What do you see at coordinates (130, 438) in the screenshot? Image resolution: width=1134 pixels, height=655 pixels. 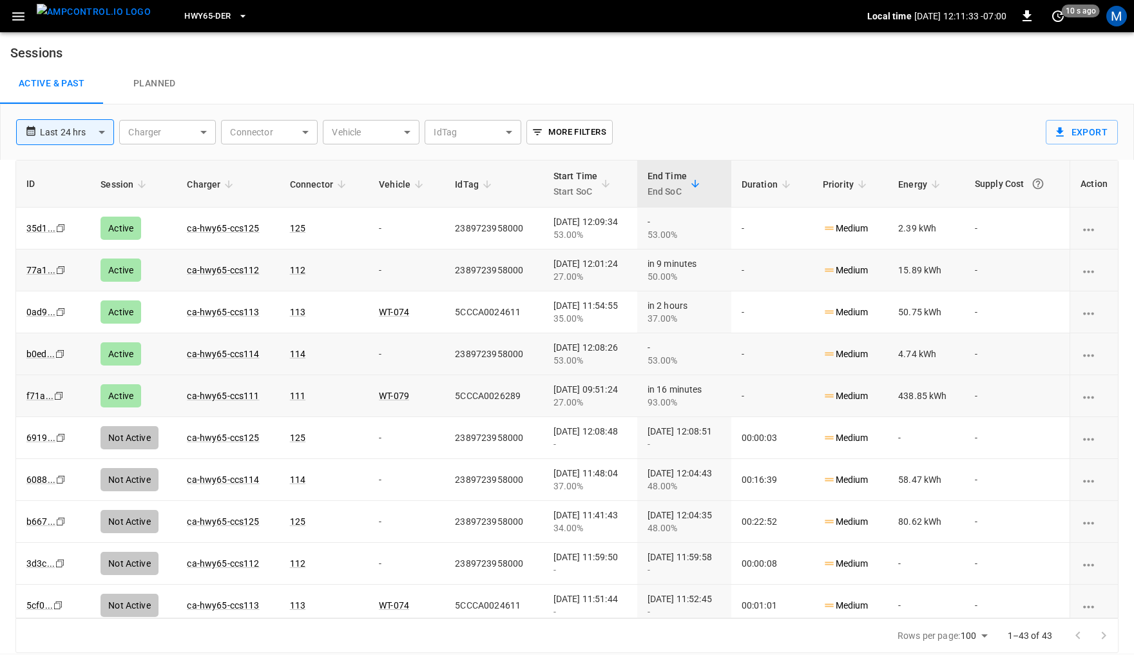 I see `div: Not Active` at bounding box center [130, 438].